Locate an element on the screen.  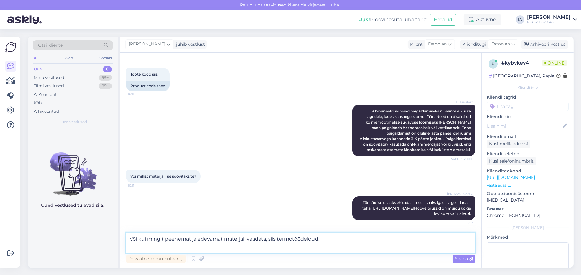
button: Emailid is located at coordinates (443, 20).